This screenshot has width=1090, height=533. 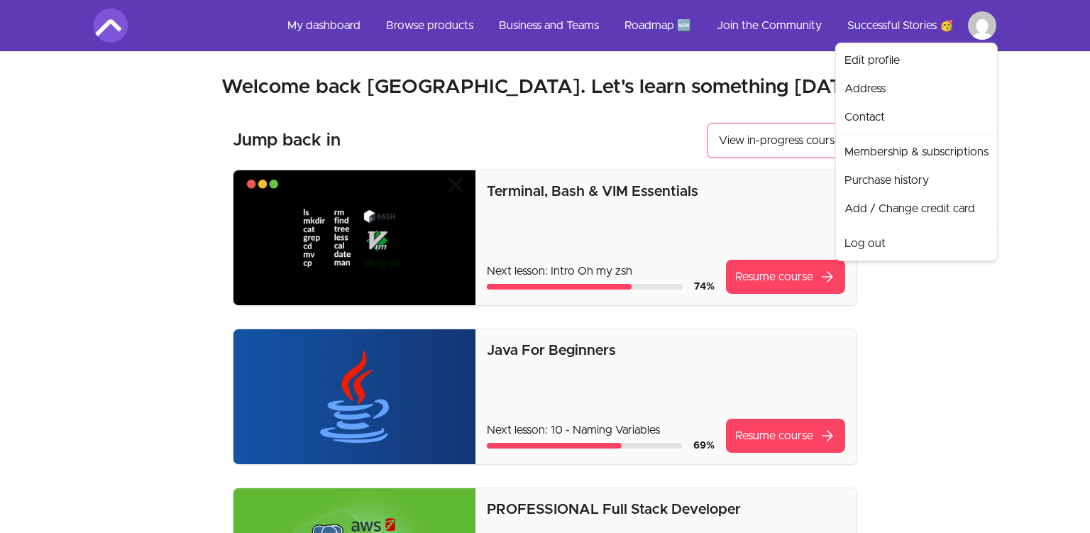 What do you see at coordinates (916, 60) in the screenshot?
I see `a: Edit profile` at bounding box center [916, 60].